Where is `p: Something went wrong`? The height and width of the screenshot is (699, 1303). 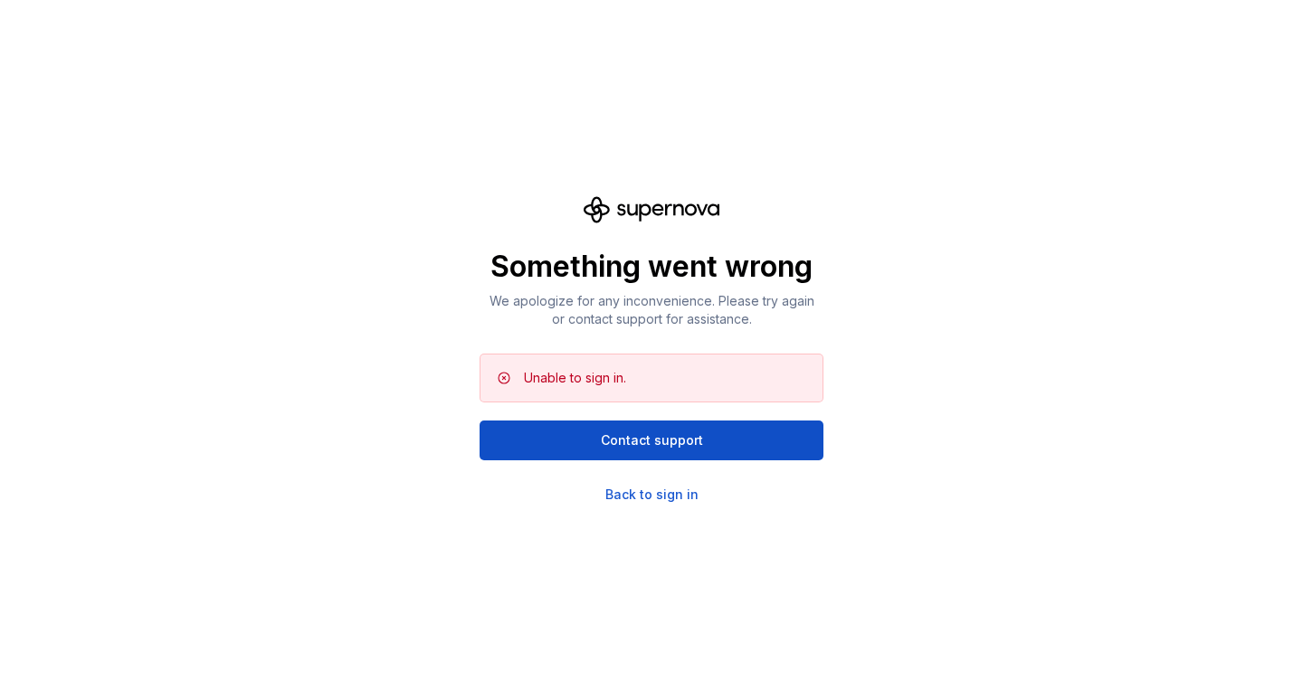 p: Something went wrong is located at coordinates (651, 267).